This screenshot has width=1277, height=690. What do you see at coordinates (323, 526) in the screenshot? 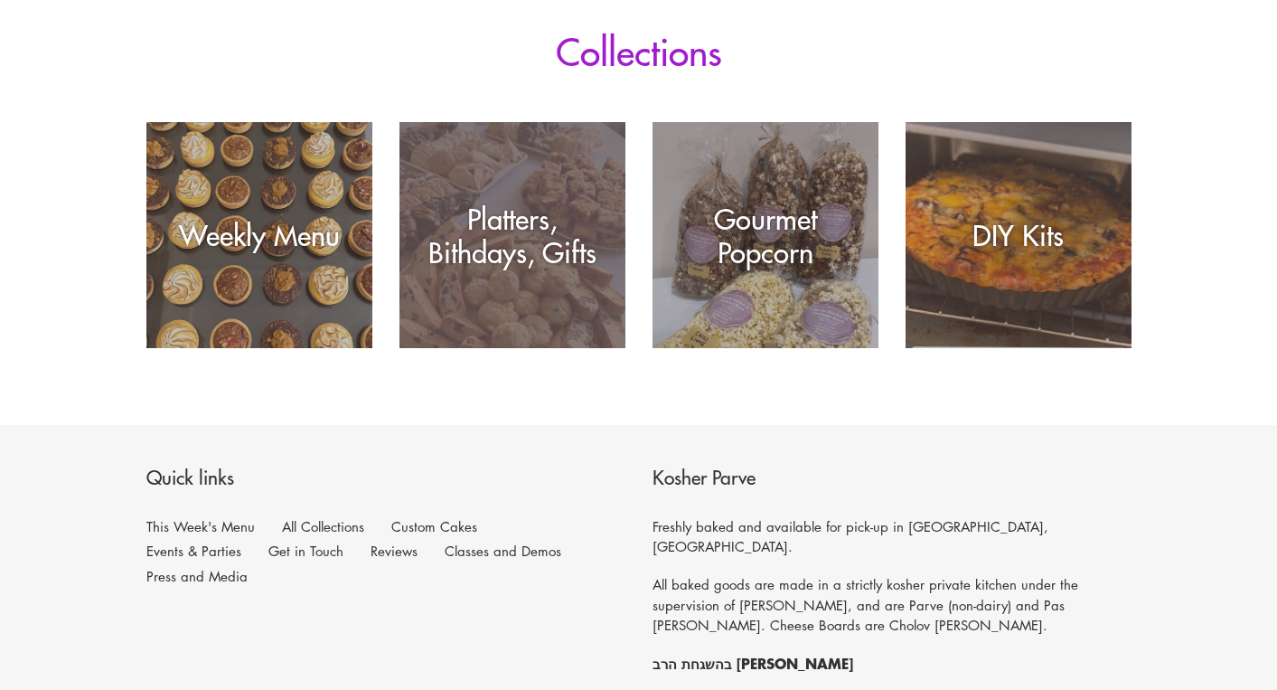
I see `a: All Collections` at bounding box center [323, 526].